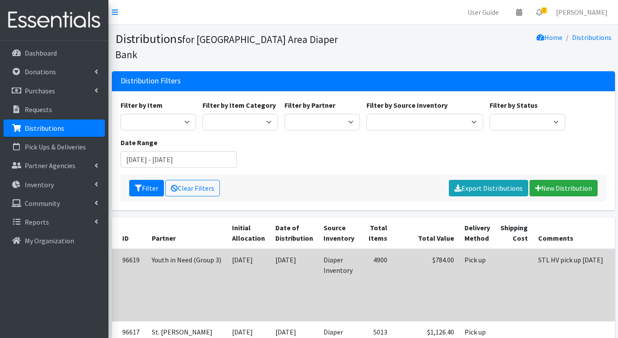  What do you see at coordinates (193, 188) in the screenshot?
I see `a: Clear Filters` at bounding box center [193, 188].